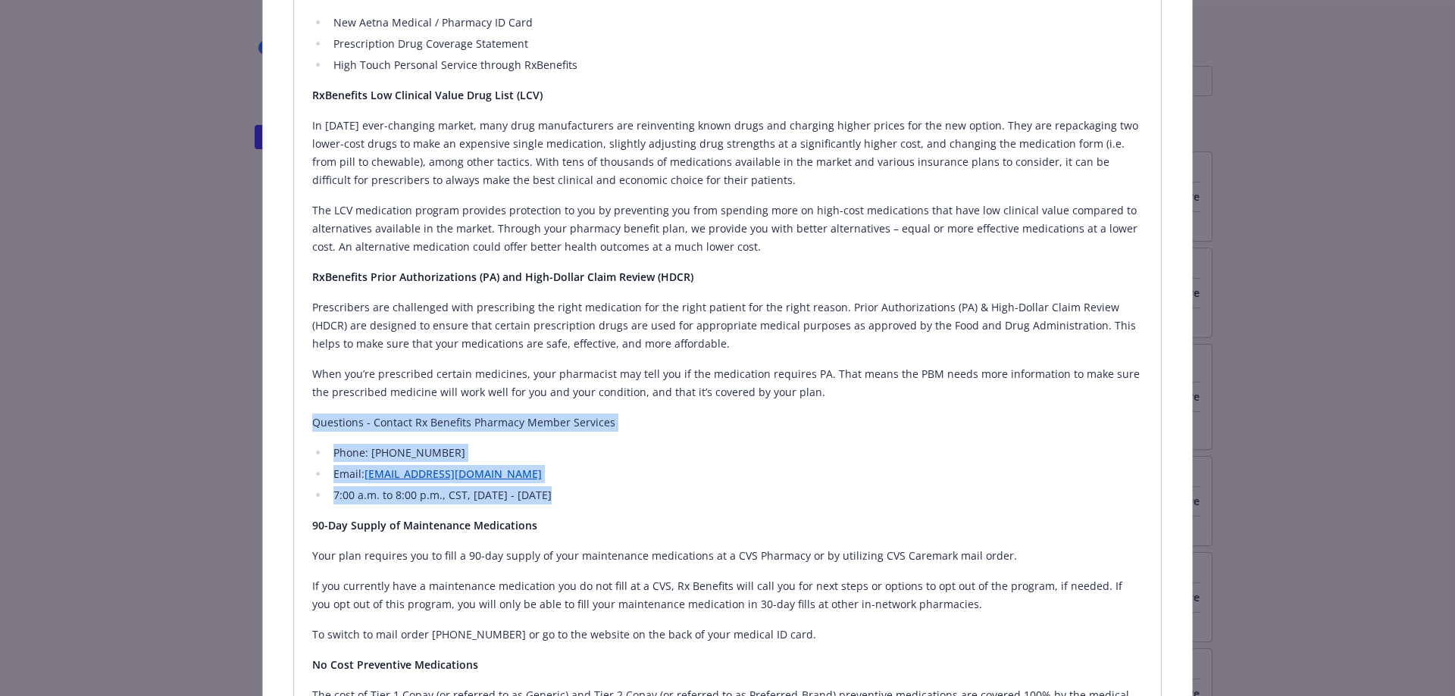  What do you see at coordinates (727, 596) in the screenshot?
I see `p: If you currently have a maintenance medication you do not fill at a CVS, Rx Benefits will call yo...` at bounding box center [727, 596].